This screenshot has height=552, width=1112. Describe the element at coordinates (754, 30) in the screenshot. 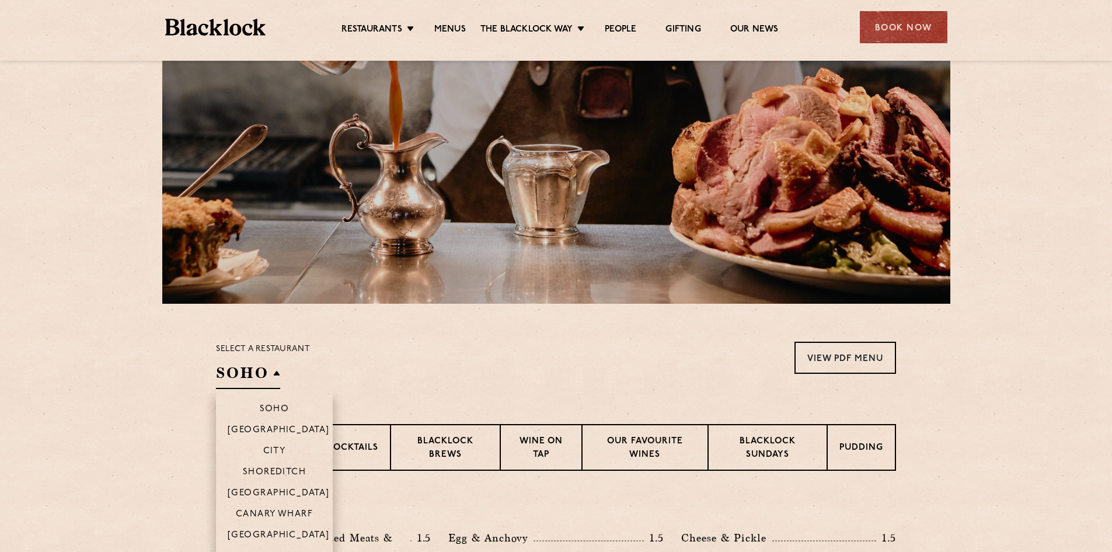

I see `a: Our News` at that location.